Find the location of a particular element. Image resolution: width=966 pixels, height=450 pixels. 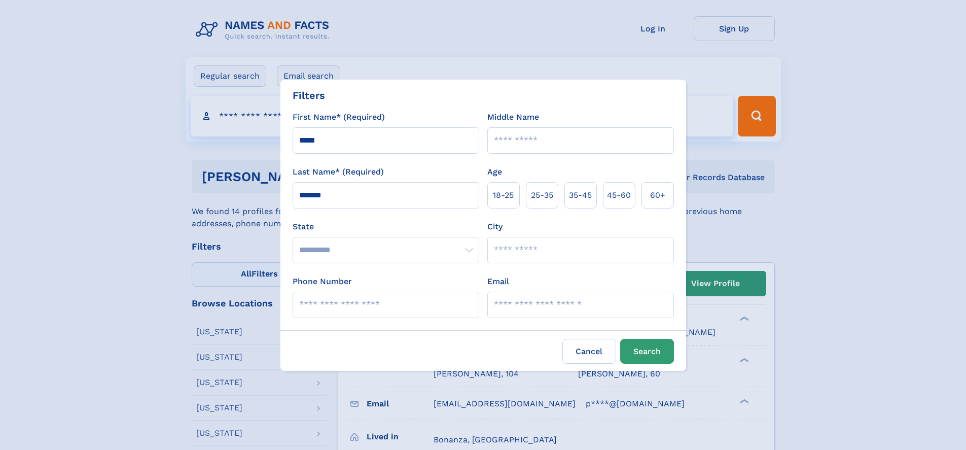

span: 60+ is located at coordinates (658, 195).